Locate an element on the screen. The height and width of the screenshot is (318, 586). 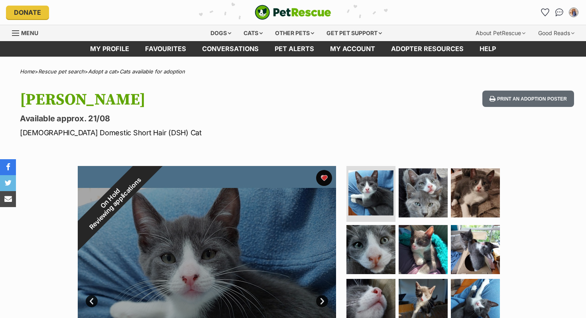
button: Print an adoption poster is located at coordinates (528, 98).